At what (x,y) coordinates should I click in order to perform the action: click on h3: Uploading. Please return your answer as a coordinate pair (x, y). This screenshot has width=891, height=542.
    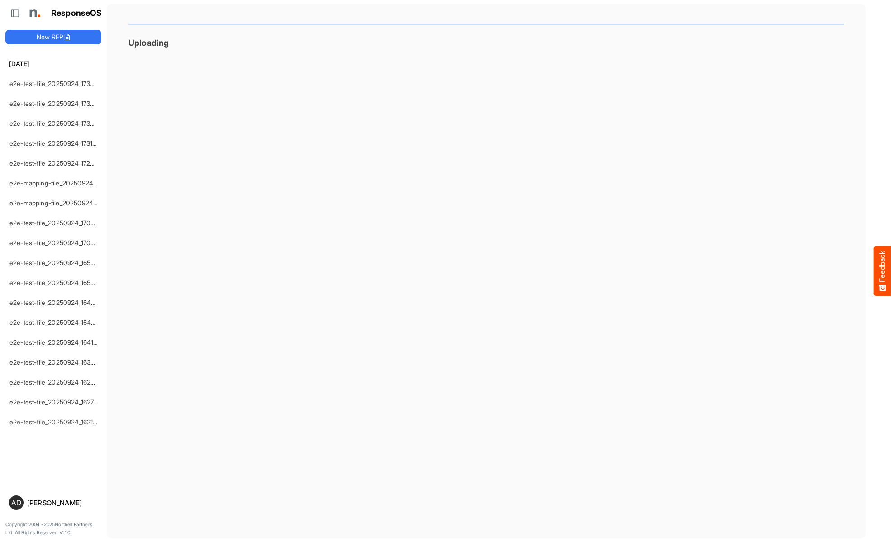
    Looking at the image, I should click on (486, 43).